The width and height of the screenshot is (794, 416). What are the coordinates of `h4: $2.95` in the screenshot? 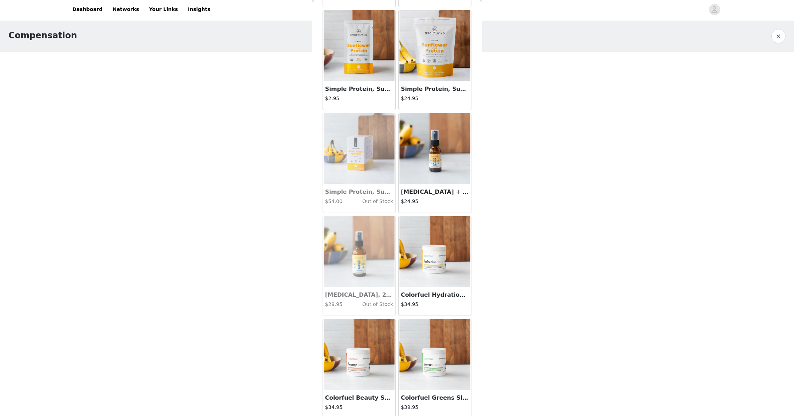 It's located at (359, 98).